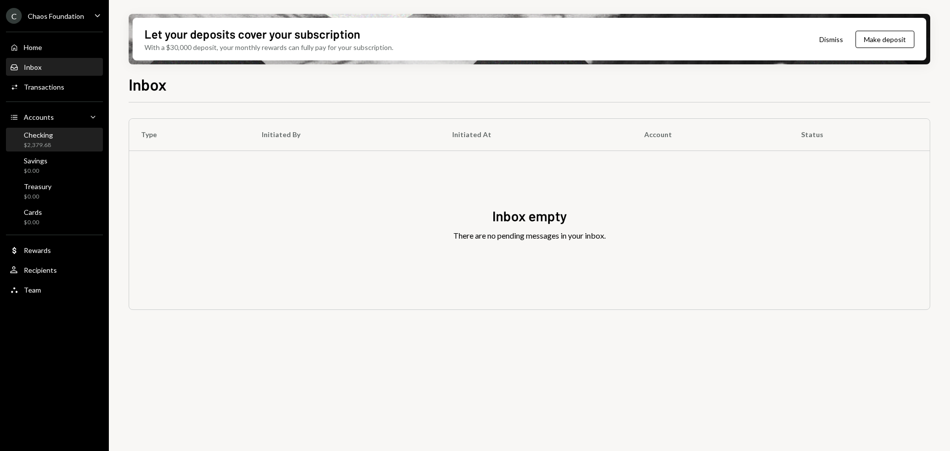 Image resolution: width=950 pixels, height=451 pixels. I want to click on a: Home, so click(54, 47).